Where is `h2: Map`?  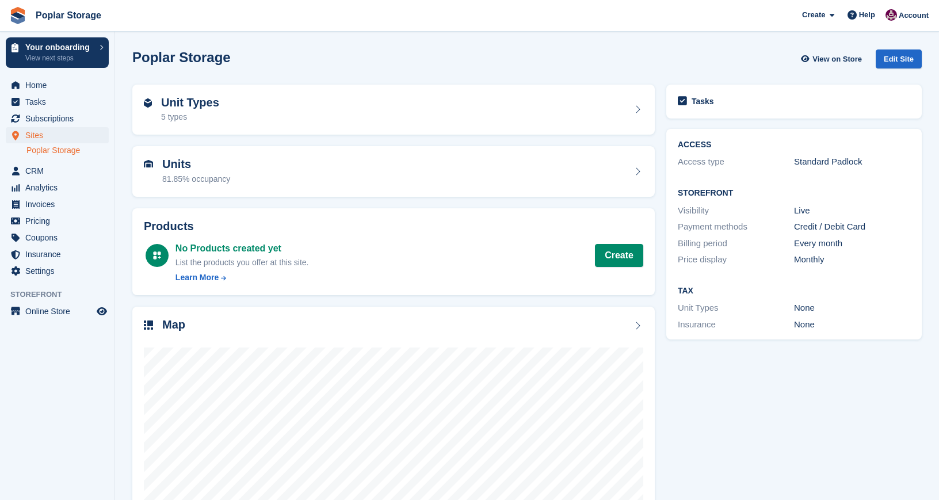 h2: Map is located at coordinates (174, 325).